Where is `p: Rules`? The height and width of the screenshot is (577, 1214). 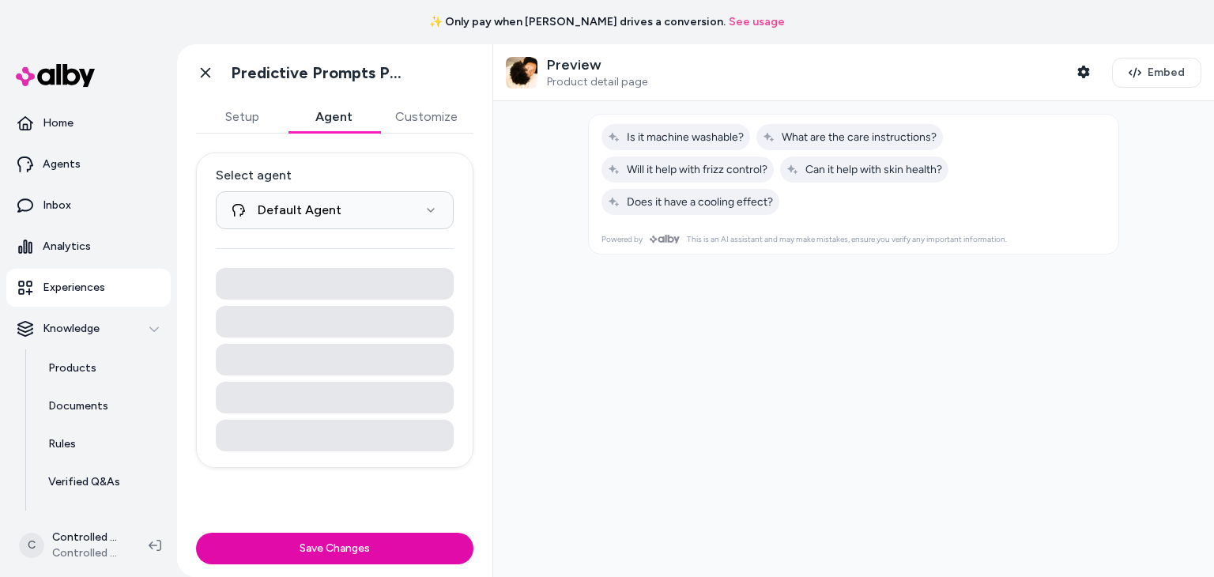 p: Rules is located at coordinates (62, 444).